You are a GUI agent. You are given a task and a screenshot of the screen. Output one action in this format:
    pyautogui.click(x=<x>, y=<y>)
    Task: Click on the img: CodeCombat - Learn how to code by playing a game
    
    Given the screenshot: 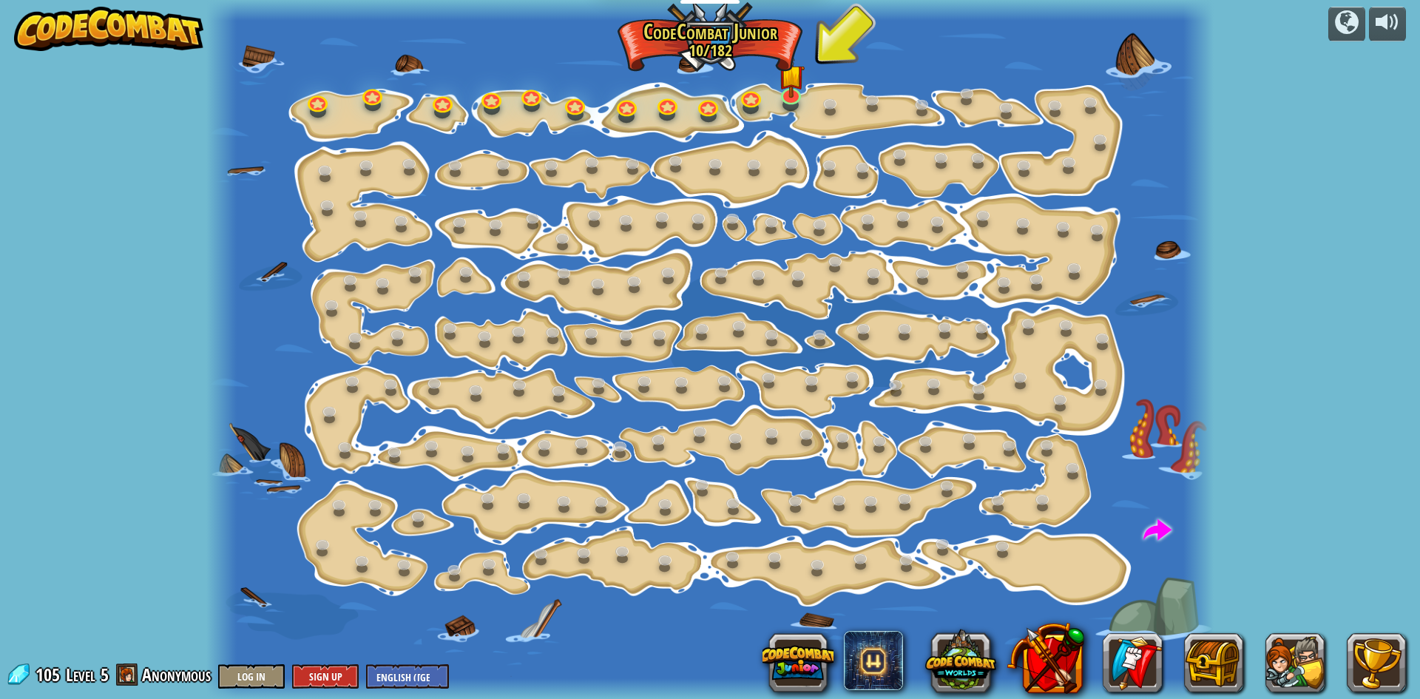 What is the action you would take?
    pyautogui.click(x=109, y=29)
    